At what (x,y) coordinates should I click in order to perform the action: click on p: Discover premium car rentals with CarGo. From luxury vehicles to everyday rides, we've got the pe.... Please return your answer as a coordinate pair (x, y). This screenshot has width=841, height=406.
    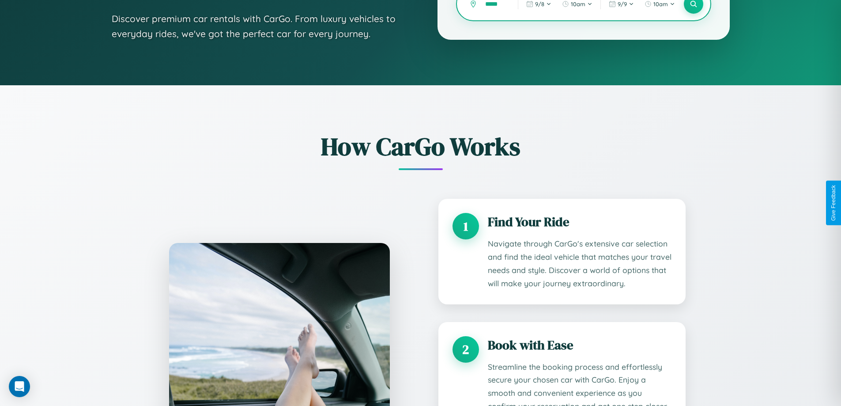
    Looking at the image, I should click on (257, 26).